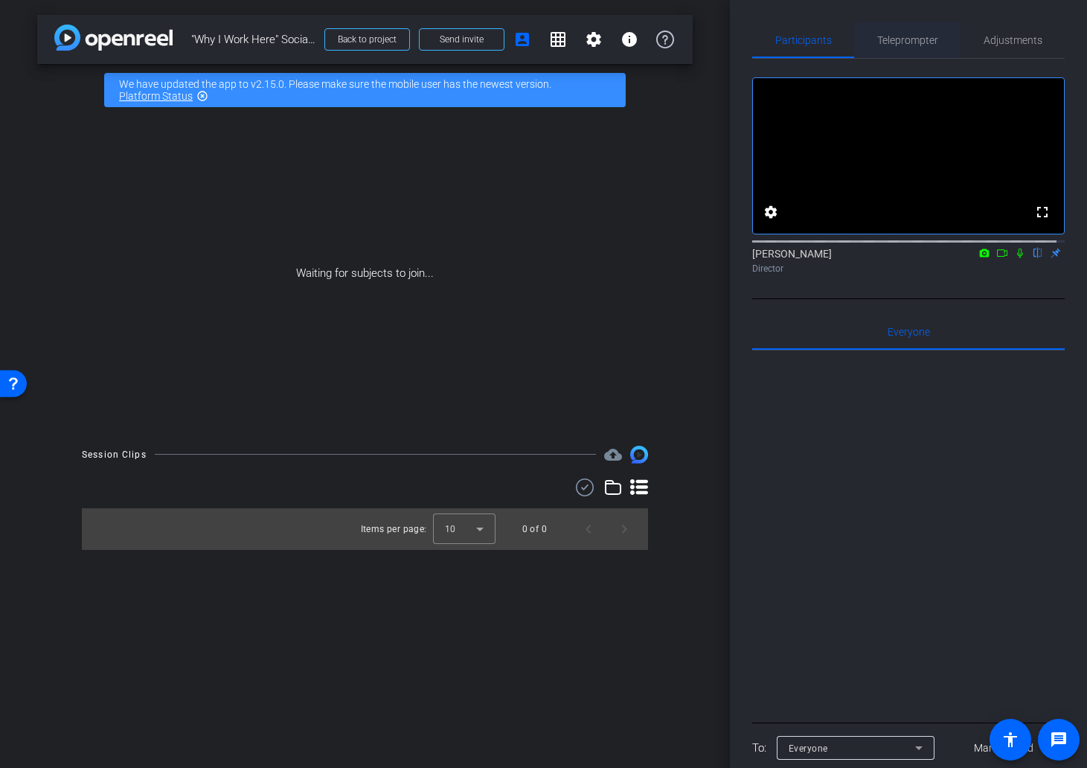  I want to click on button: Previous page, so click(589, 529).